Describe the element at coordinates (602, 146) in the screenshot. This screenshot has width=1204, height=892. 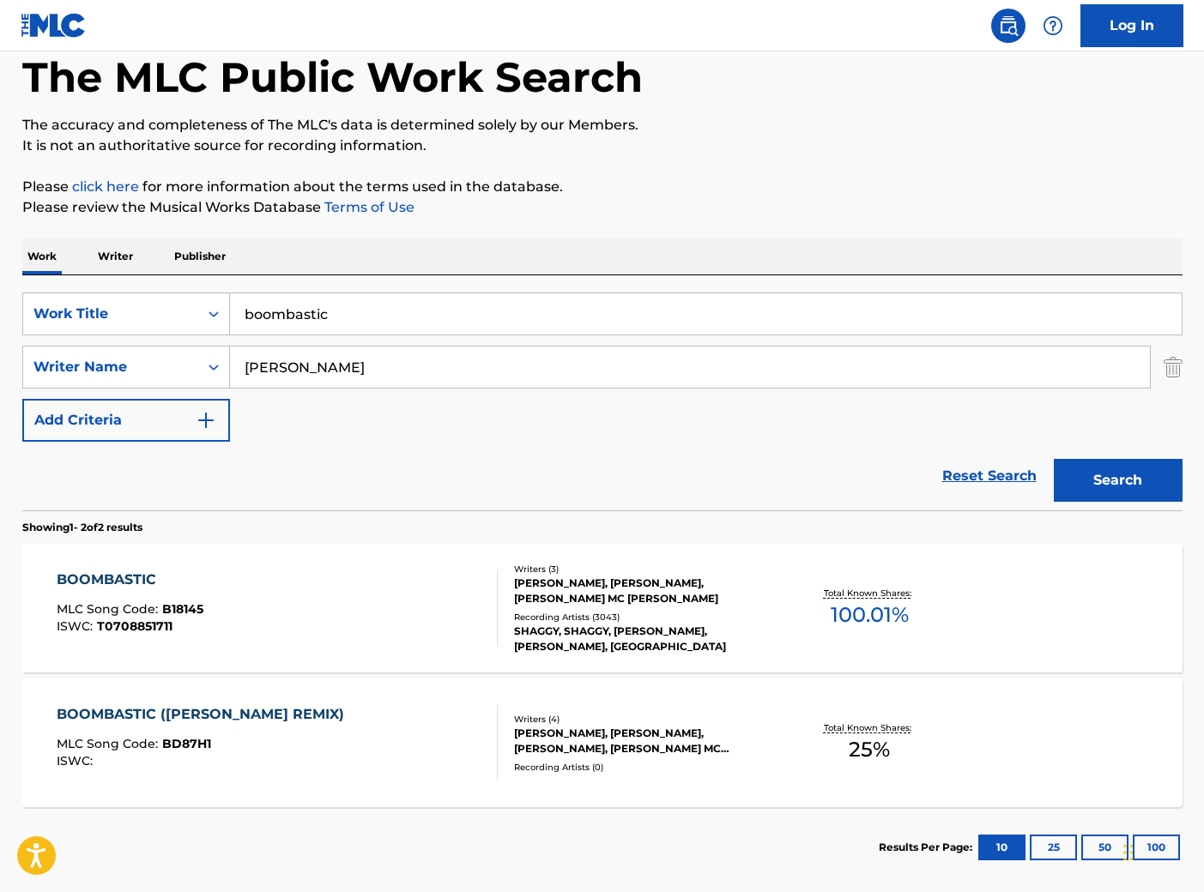
I see `p: It is not an authoritative source for recording information.` at that location.